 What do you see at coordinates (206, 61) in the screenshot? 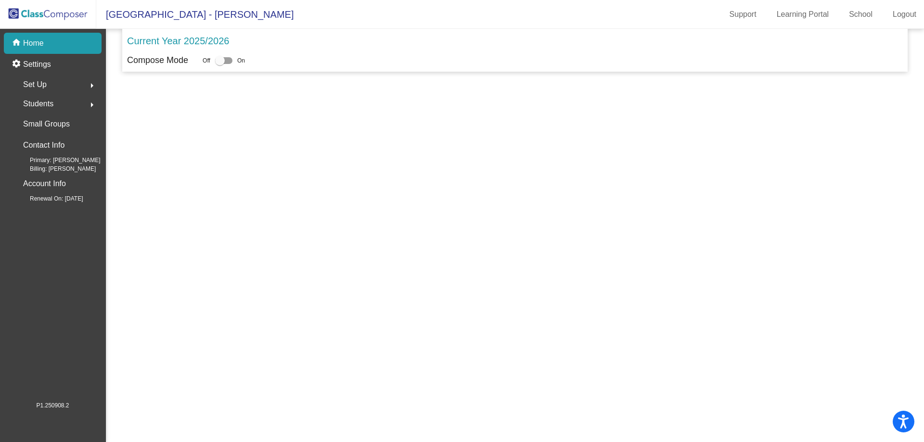
I see `span: Off` at bounding box center [206, 61].